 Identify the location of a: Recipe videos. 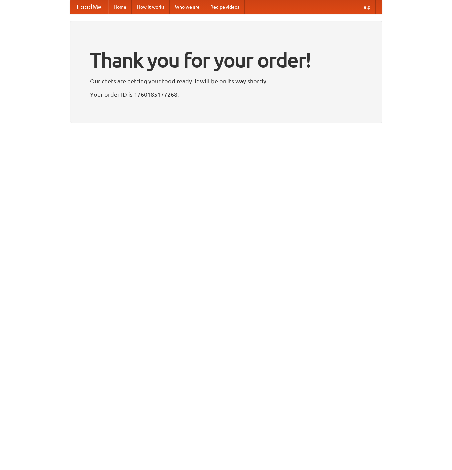
(225, 7).